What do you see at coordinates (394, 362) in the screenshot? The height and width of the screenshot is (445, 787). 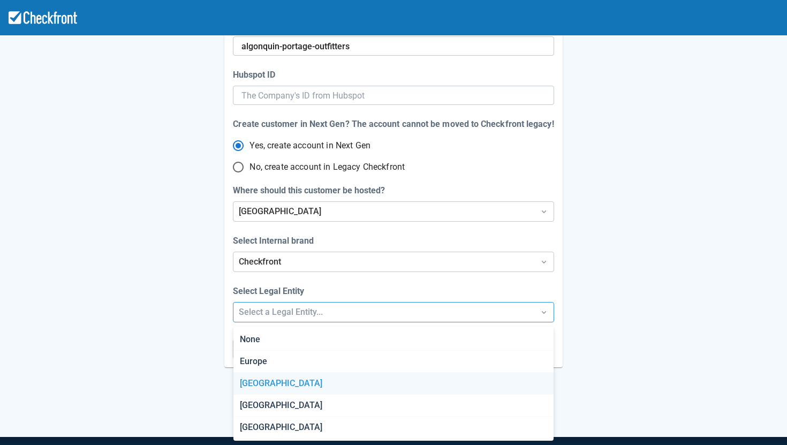 I see `div: Europe` at bounding box center [394, 362].